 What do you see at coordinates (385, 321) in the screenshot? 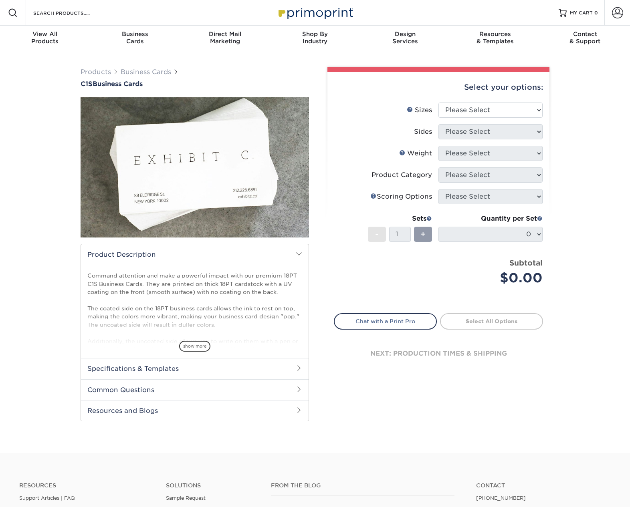
I see `a: Chat with a Print Pro` at bounding box center [385, 321].